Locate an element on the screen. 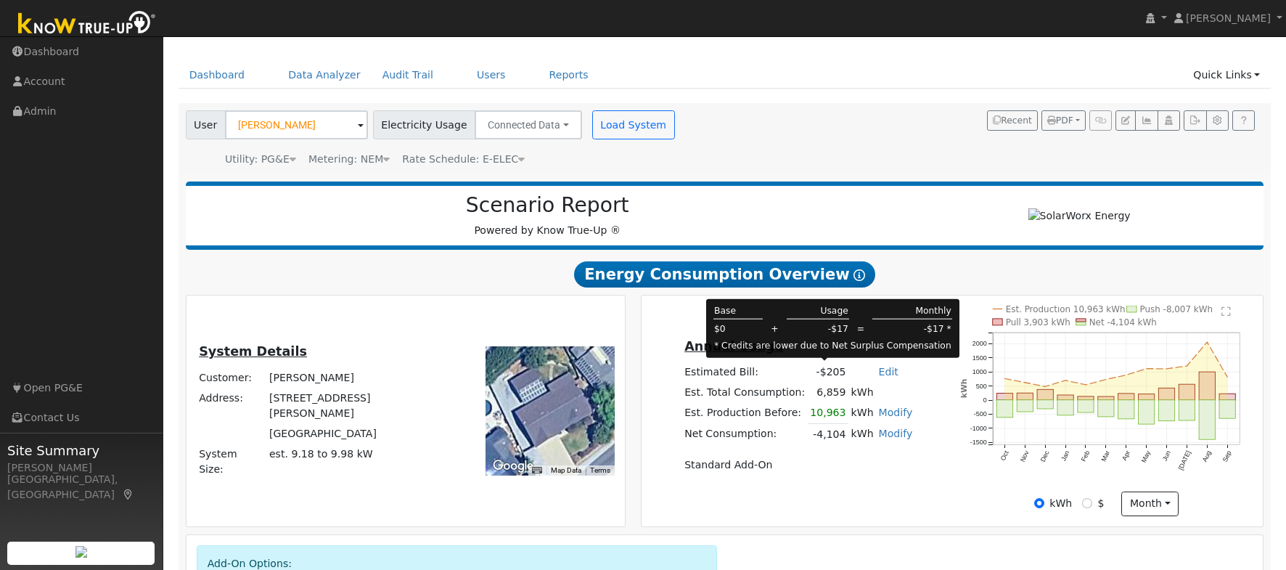  a: Dashboard is located at coordinates (217, 75).